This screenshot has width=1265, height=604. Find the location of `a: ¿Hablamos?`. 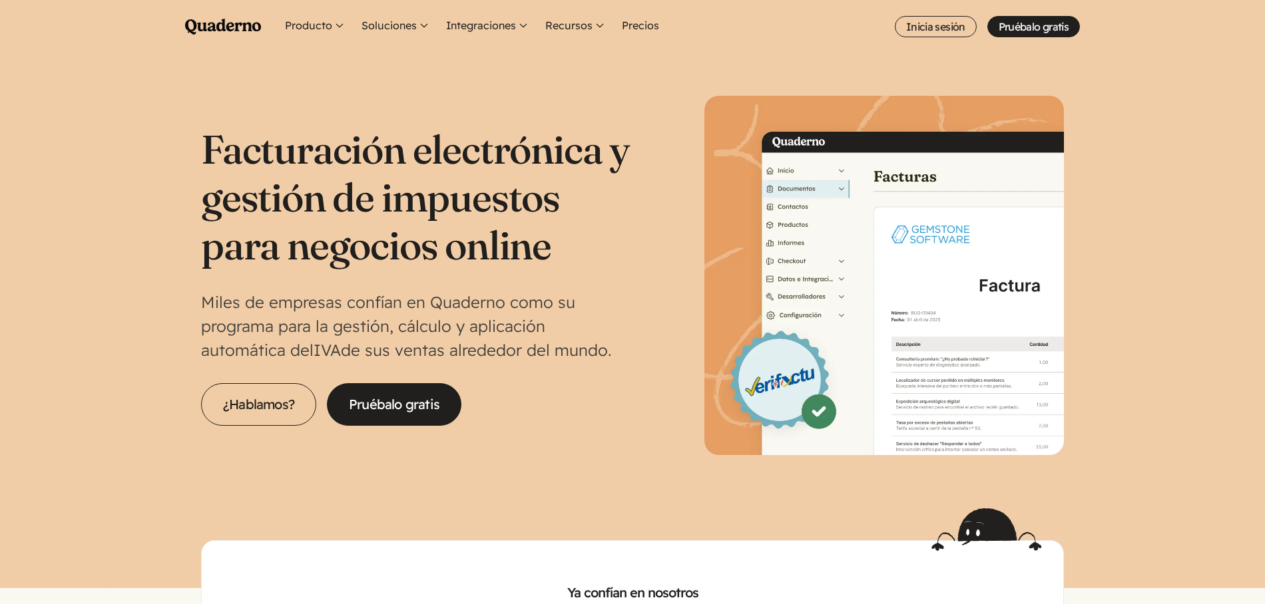

a: ¿Hablamos? is located at coordinates (258, 405).